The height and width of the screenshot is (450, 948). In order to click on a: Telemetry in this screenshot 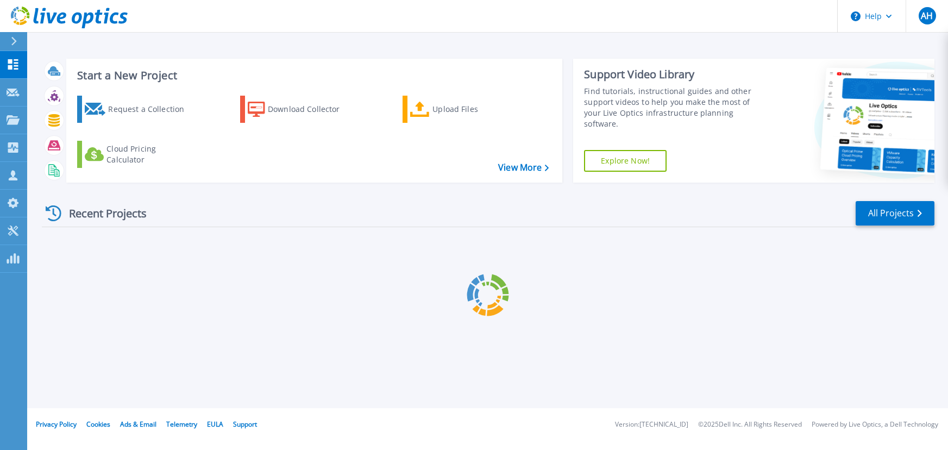, I will do `click(181, 424)`.